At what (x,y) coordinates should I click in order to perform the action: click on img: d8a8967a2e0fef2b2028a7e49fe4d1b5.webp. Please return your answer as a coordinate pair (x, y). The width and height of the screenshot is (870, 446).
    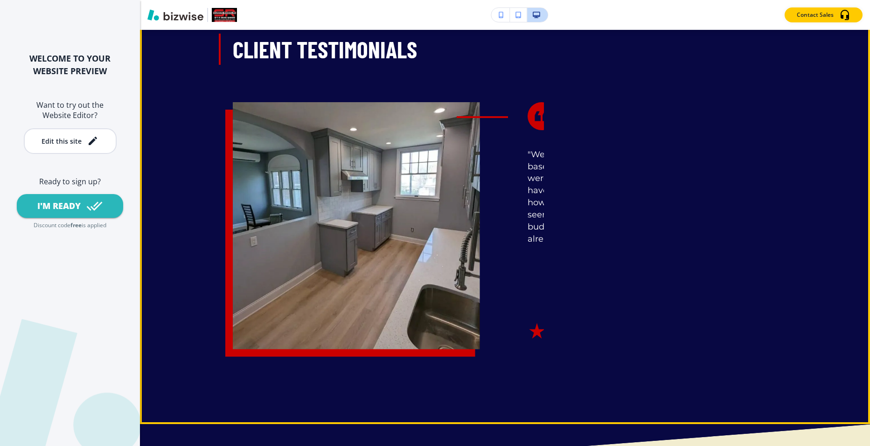
    Looking at the image, I should click on (356, 226).